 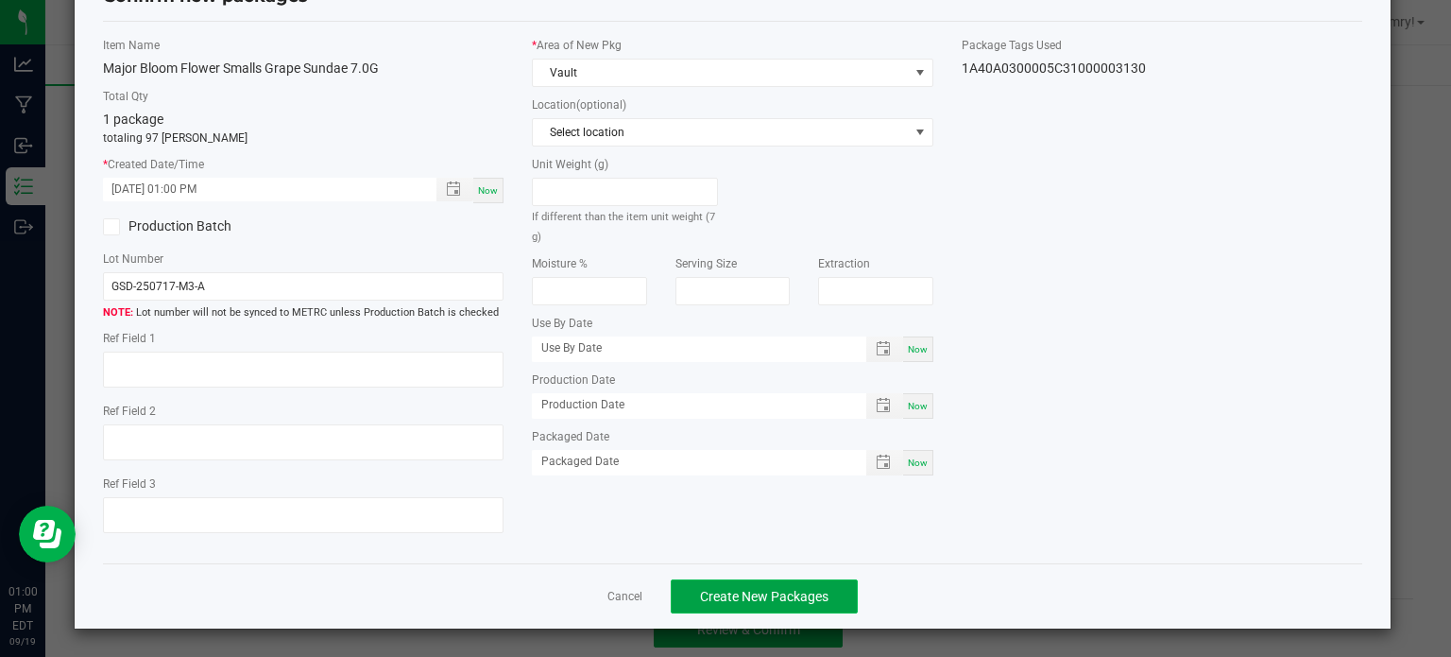 I want to click on span: Select location, so click(x=721, y=132).